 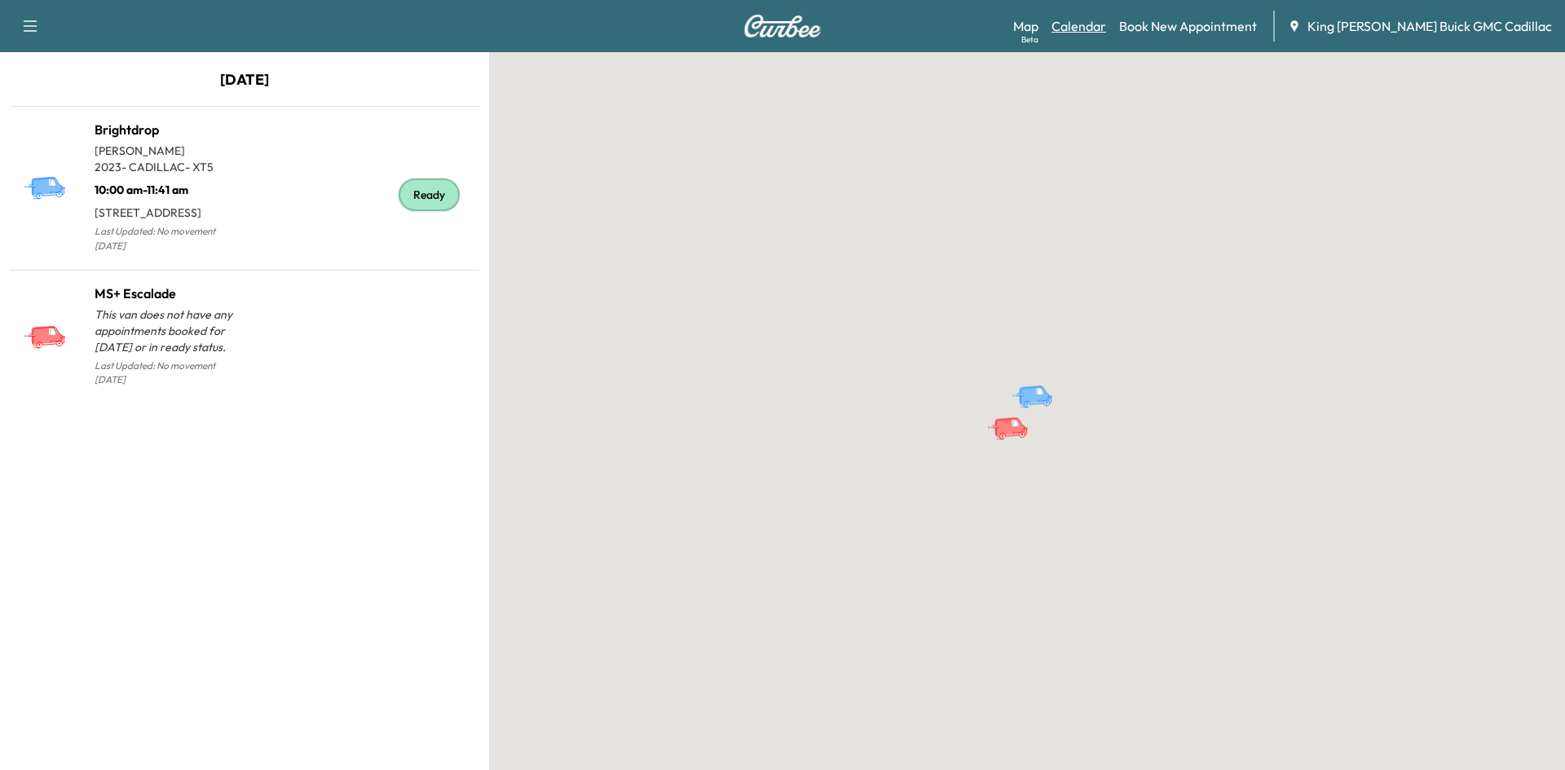 What do you see at coordinates (1039, 381) in the screenshot?
I see `gmp-advanced-marker: Brightdrop` at bounding box center [1039, 381].